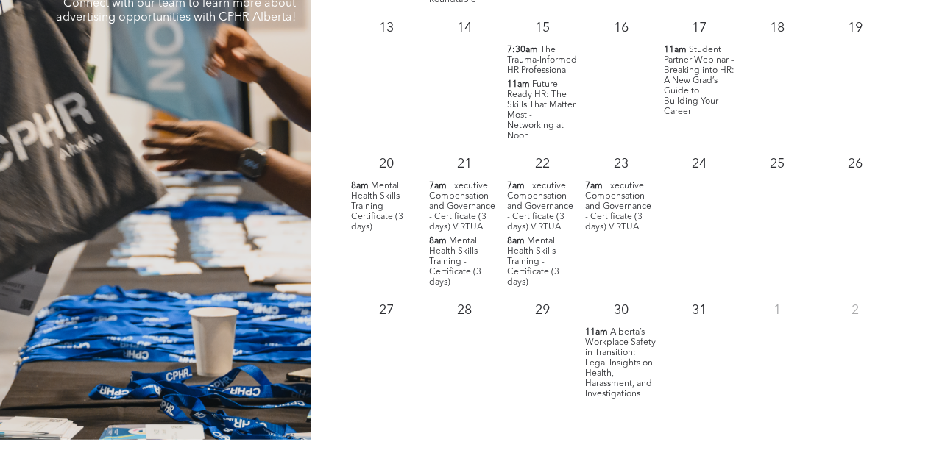  Describe the element at coordinates (620, 363) in the screenshot. I see `span: Alberta’s Workplace Safety in Transition: Legal Insights on Health, Harassment, and Investigations` at that location.